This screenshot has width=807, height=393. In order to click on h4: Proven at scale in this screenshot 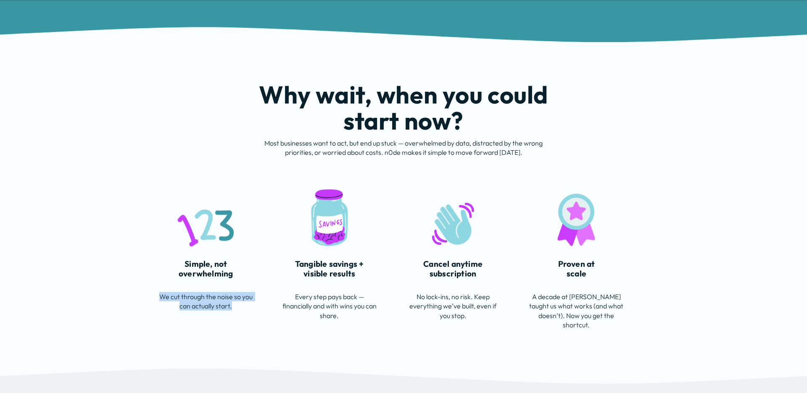, I will do `click(576, 269)`.